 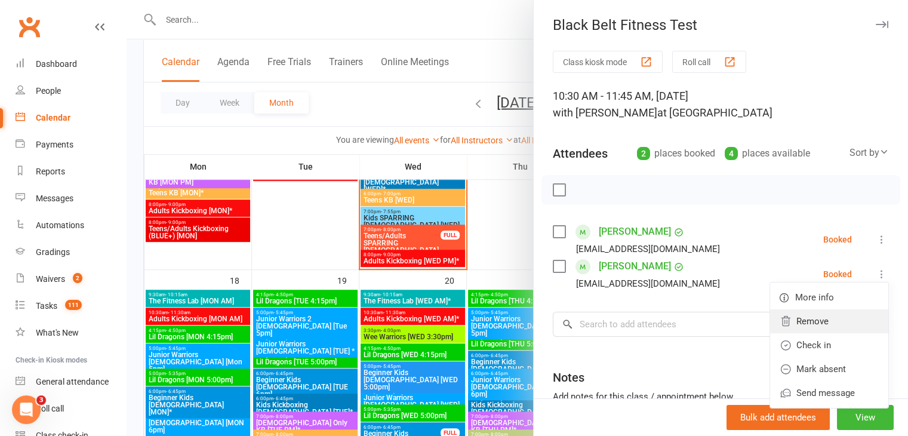 What do you see at coordinates (721, 324) in the screenshot?
I see `input: Search to add attendees` at bounding box center [721, 324].